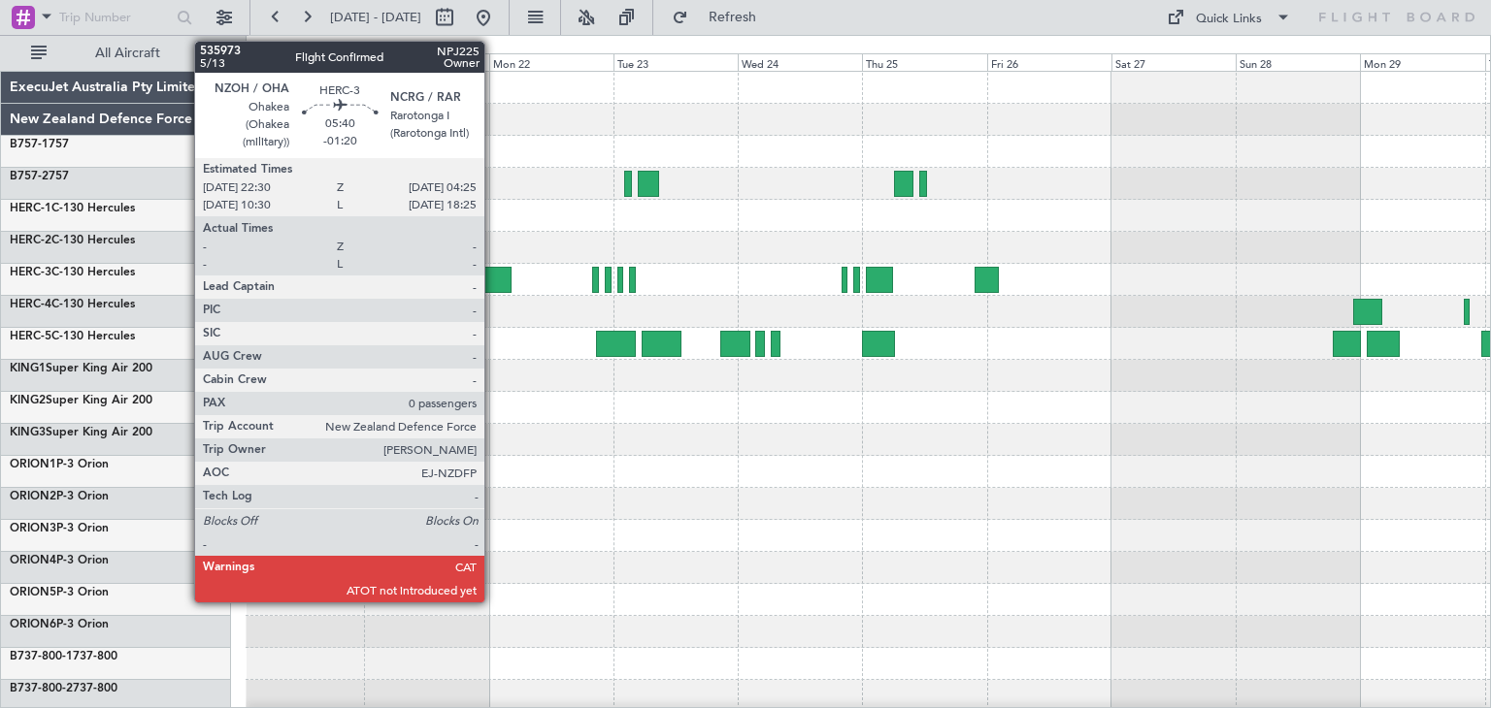 The width and height of the screenshot is (1491, 708). What do you see at coordinates (72, 209) in the screenshot?
I see `a: HERC-1C-130 Hercules` at bounding box center [72, 209].